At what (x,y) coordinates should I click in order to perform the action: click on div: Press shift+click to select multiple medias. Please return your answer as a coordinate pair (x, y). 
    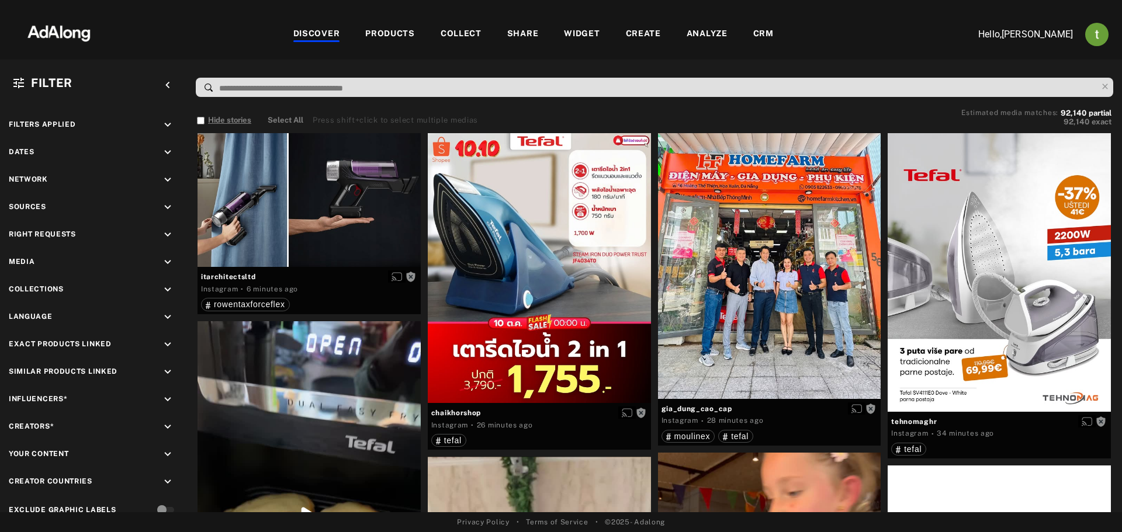
    Looking at the image, I should click on (395, 120).